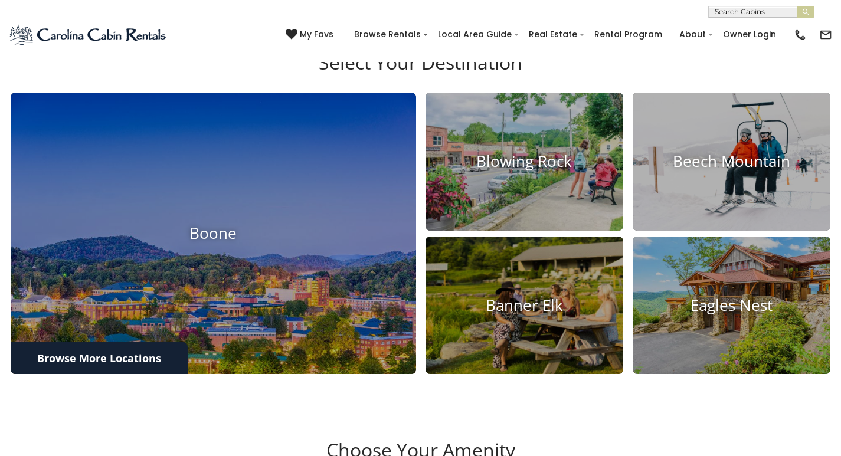  Describe the element at coordinates (826, 35) in the screenshot. I see `img: mail-regular-black.png` at that location.